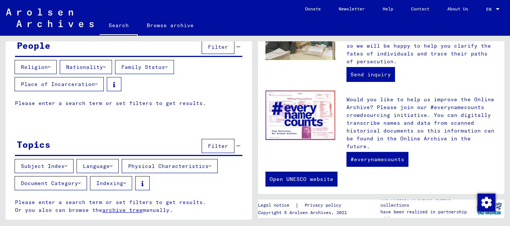 The height and width of the screenshot is (226, 510). Describe the element at coordinates (421, 42) in the screenshot. I see `p: In addition to conducting your own research, you can submit inquiries to the Arolsen Archives. No...` at that location.